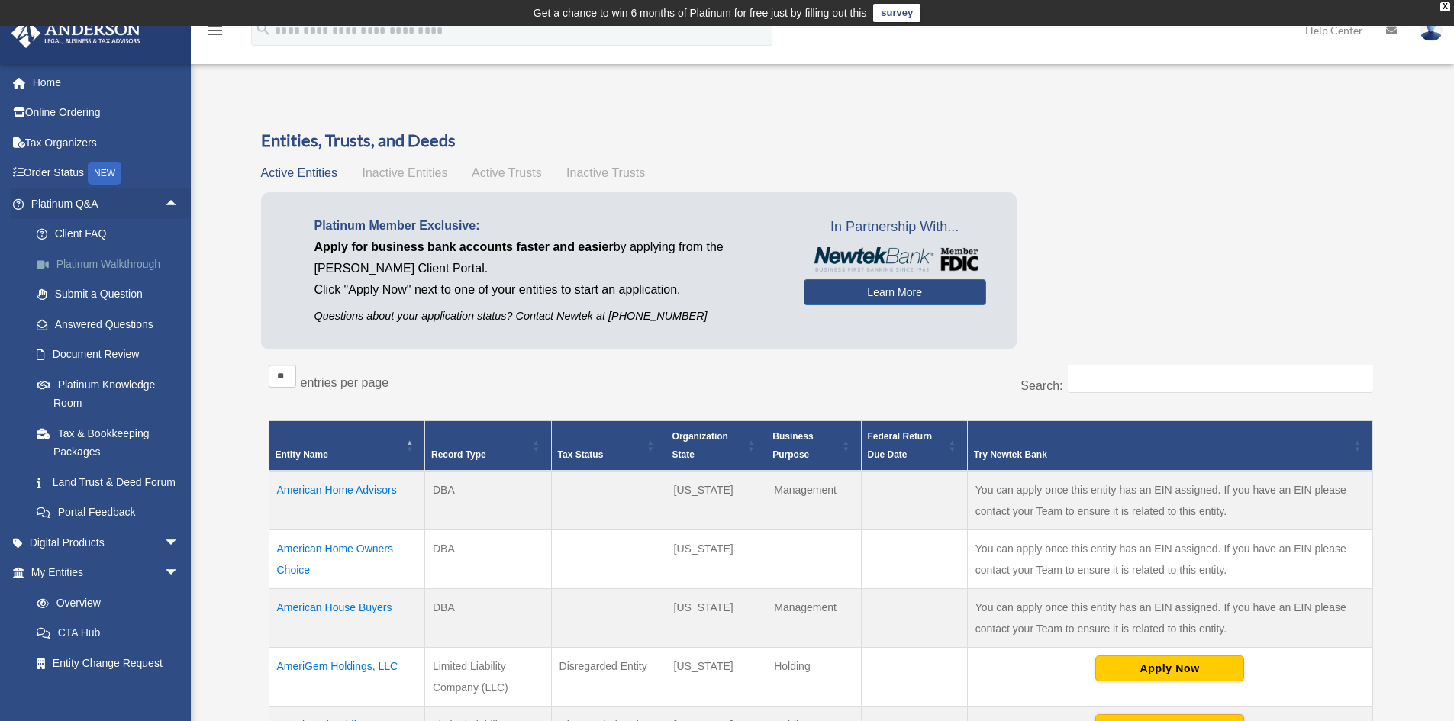  What do you see at coordinates (459, 455) in the screenshot?
I see `span: Record Type` at bounding box center [459, 455].